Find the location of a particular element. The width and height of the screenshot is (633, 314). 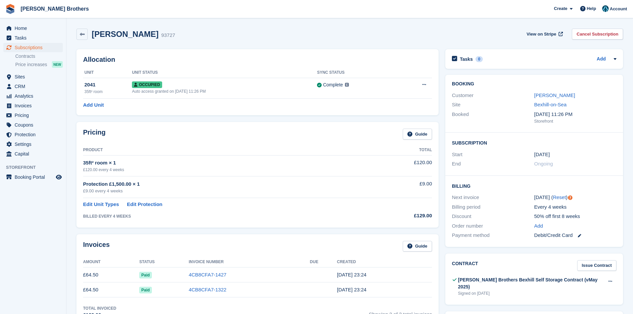

th: Total is located at coordinates (400, 150).